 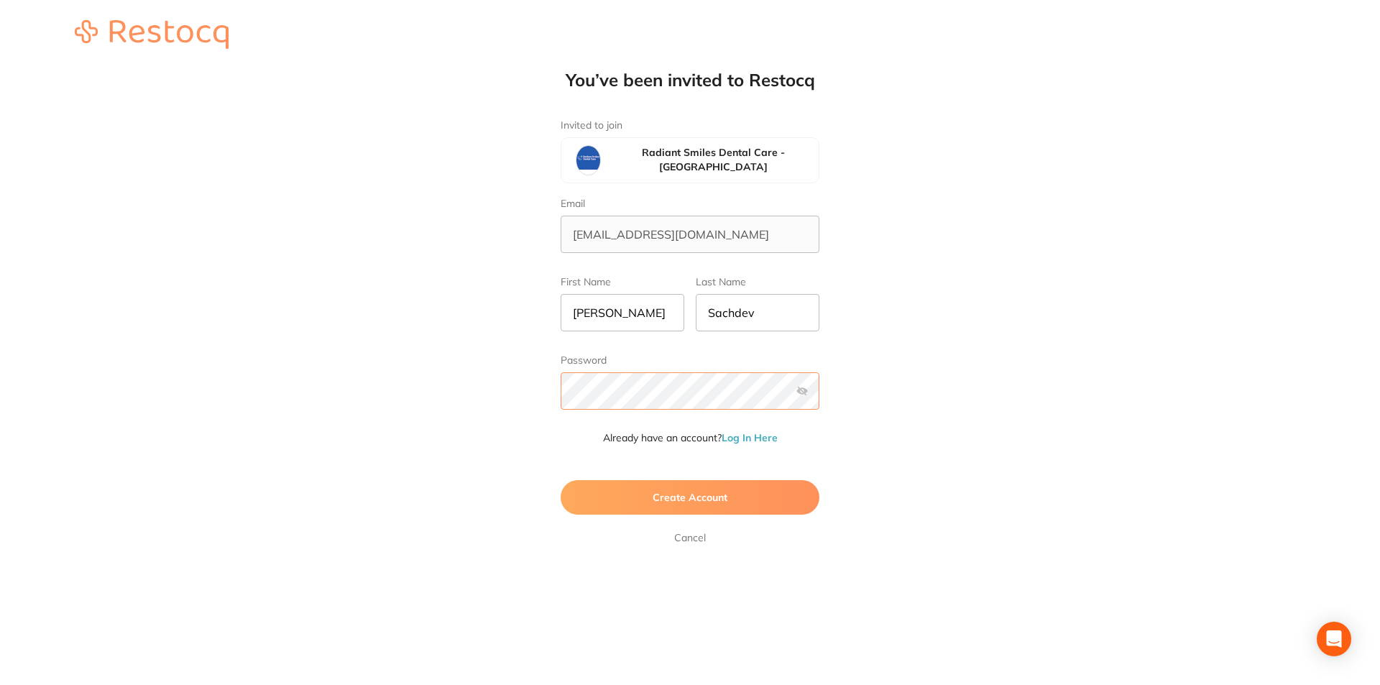 What do you see at coordinates (1334, 639) in the screenshot?
I see `div: Open Intercom Messenger` at bounding box center [1334, 639].